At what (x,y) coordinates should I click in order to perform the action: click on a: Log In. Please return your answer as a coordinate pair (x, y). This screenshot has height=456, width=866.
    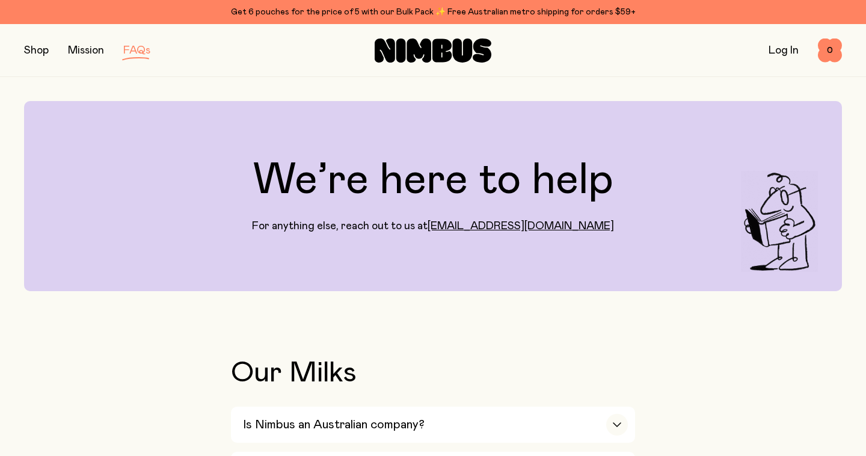
    Looking at the image, I should click on (783, 51).